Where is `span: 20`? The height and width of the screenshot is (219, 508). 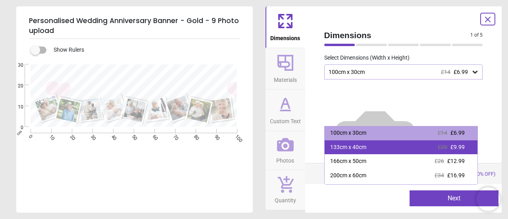
span: 20 is located at coordinates (16, 86).